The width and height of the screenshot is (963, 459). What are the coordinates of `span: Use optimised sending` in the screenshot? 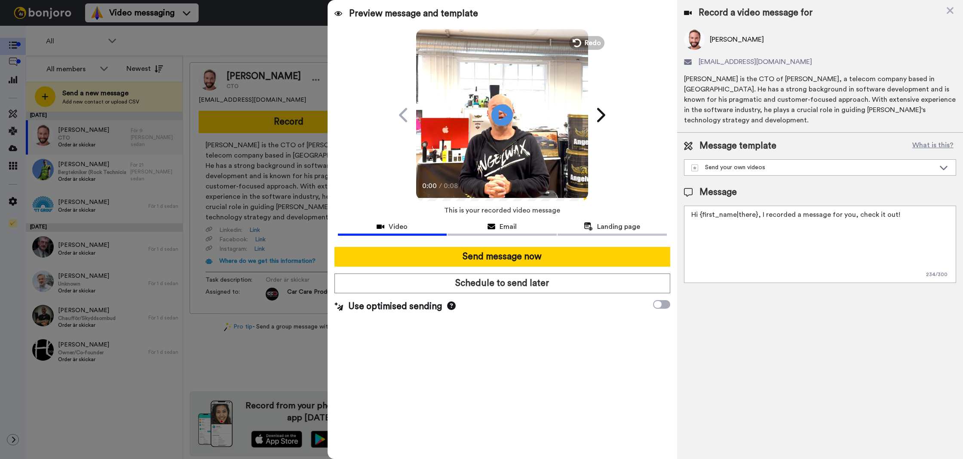 It's located at (395, 307).